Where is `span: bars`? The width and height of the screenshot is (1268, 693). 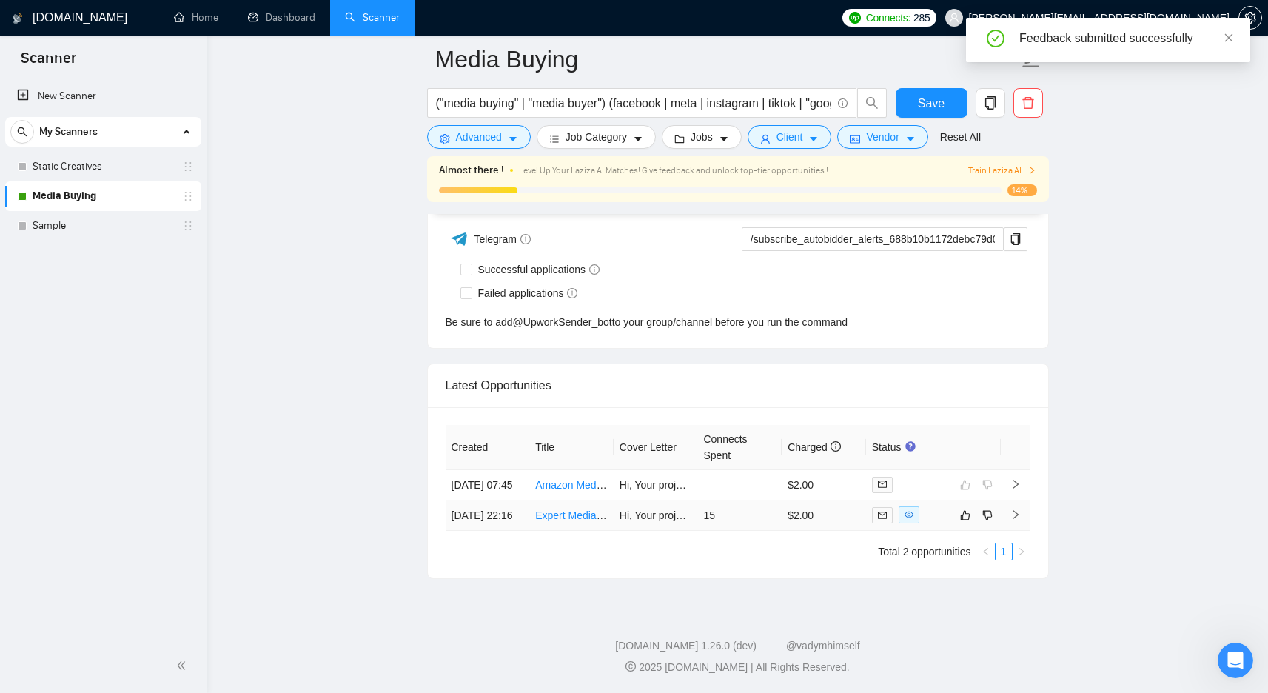
span: bars is located at coordinates (554, 138).